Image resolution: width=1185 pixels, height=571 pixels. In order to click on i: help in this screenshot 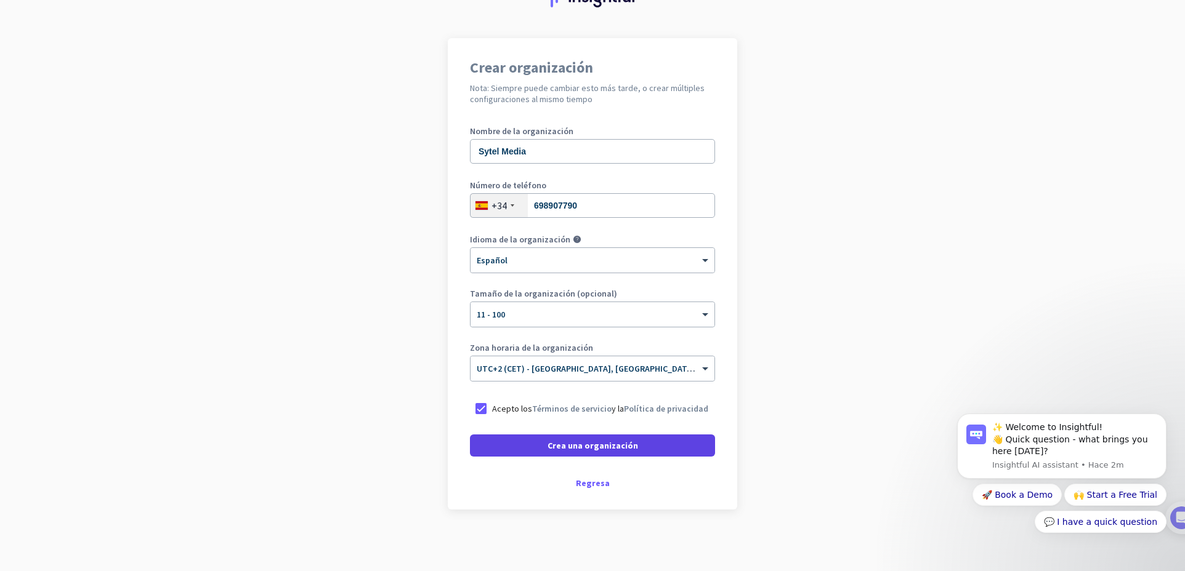, I will do `click(577, 240)`.